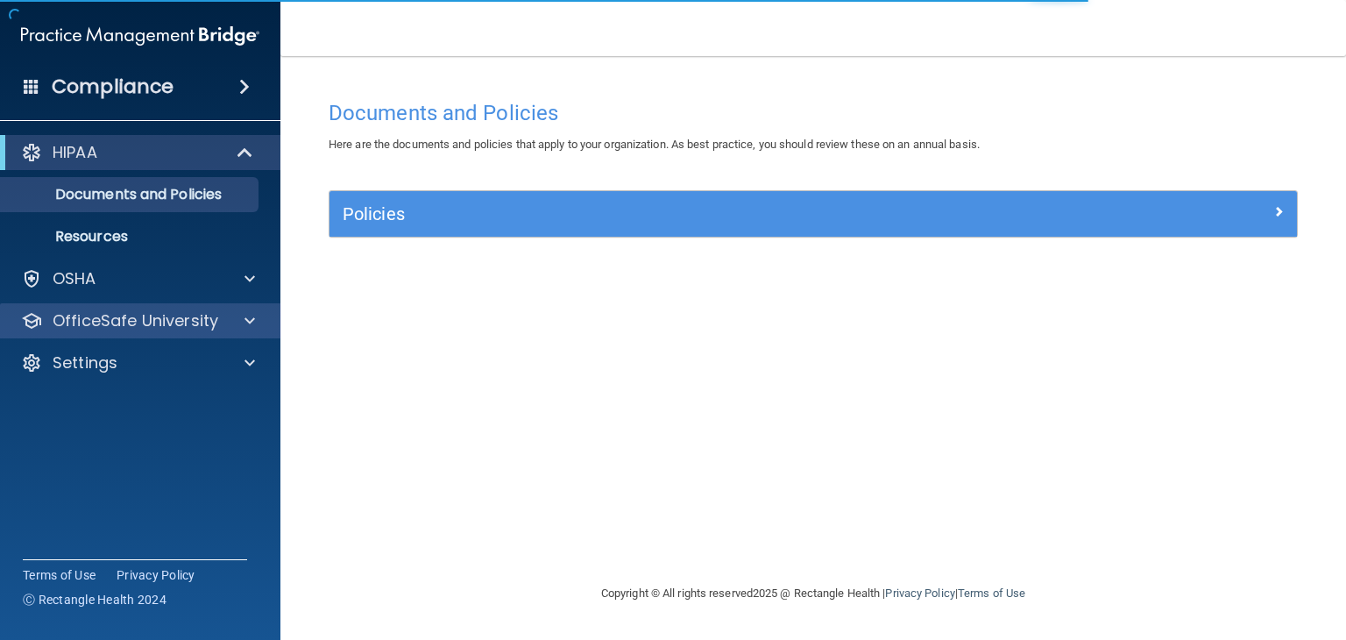  Describe the element at coordinates (75, 279) in the screenshot. I see `p: OSHA` at that location.